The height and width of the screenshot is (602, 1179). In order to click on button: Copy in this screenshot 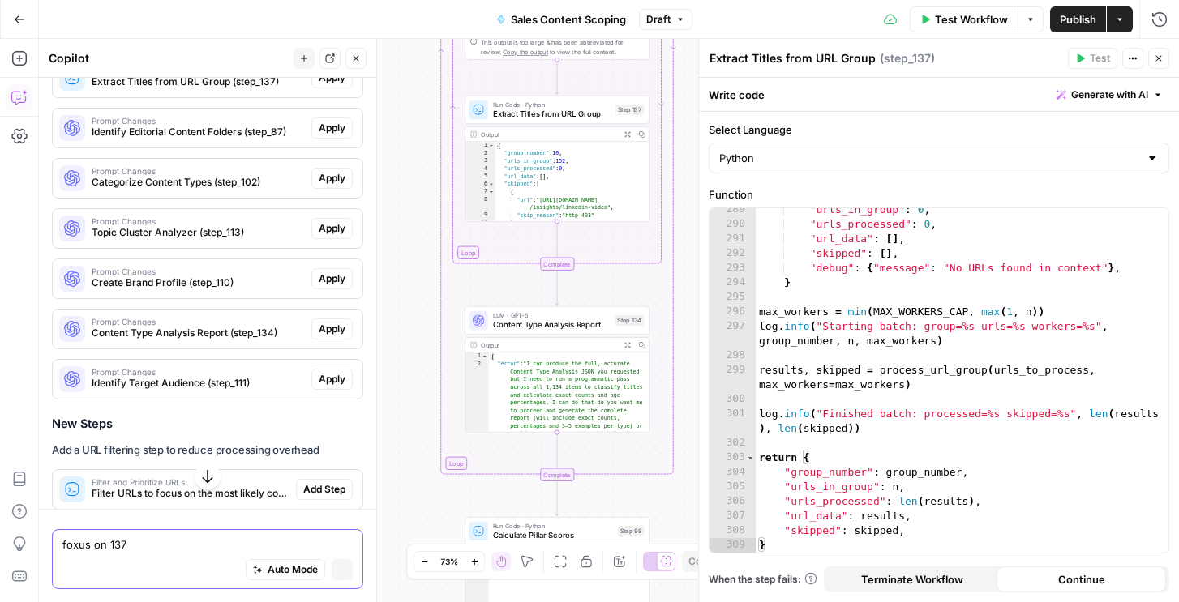, I will do `click(700, 562)`.